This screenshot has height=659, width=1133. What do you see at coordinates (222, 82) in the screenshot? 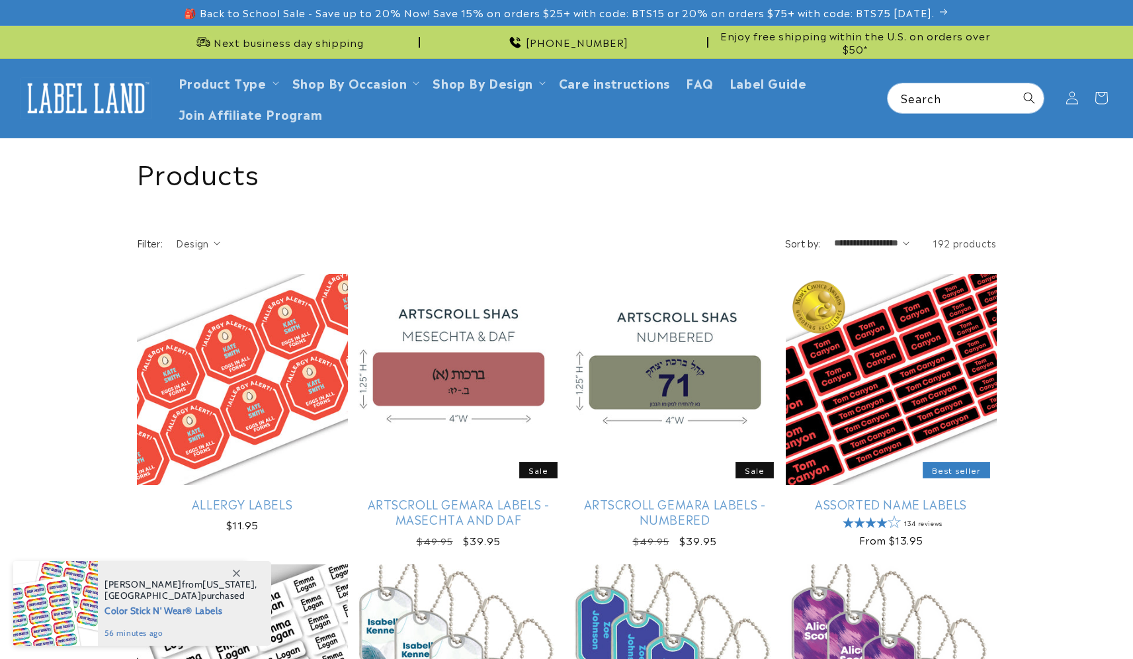
I see `a: Product Type` at bounding box center [222, 82].